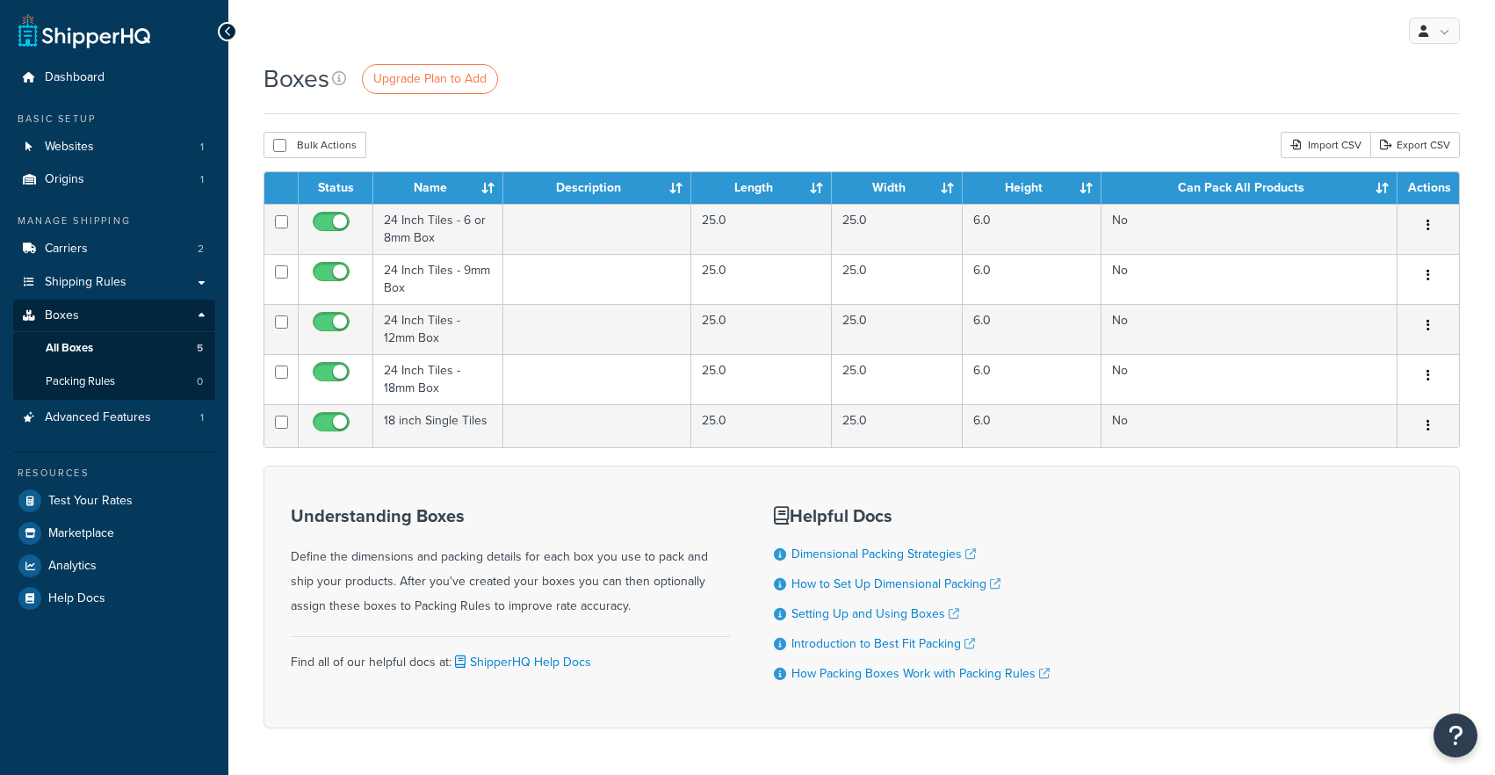 This screenshot has height=775, width=1495. What do you see at coordinates (114, 249) in the screenshot?
I see `a: Carriers 2` at bounding box center [114, 249].